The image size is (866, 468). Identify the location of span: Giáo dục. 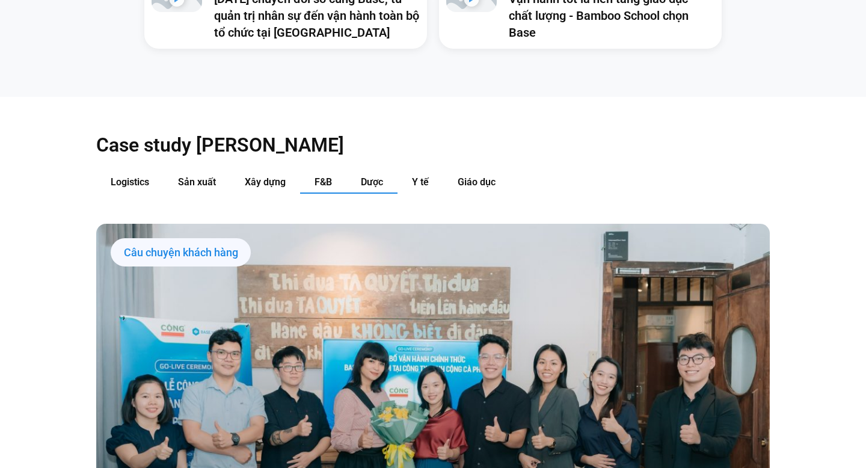
(476, 182).